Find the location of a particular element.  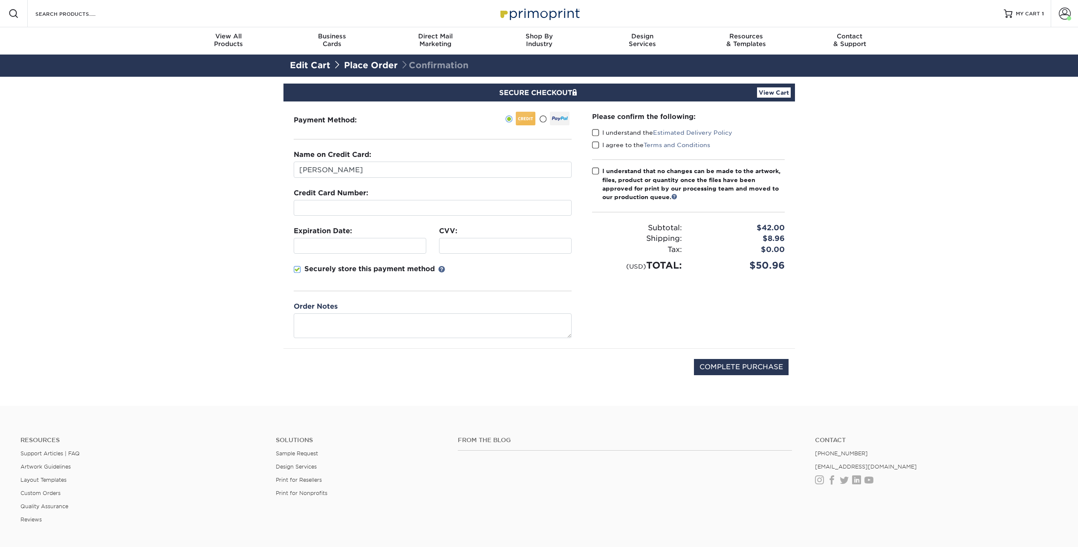

a: Edit Cart is located at coordinates (310, 65).